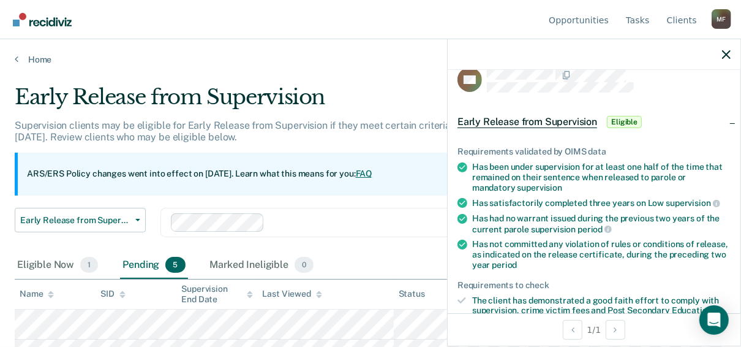 This screenshot has width=741, height=347. What do you see at coordinates (601, 254) in the screenshot?
I see `div: Has not committed any violation of rules or conditions of release, as indicated on the release ce...` at bounding box center [601, 254].